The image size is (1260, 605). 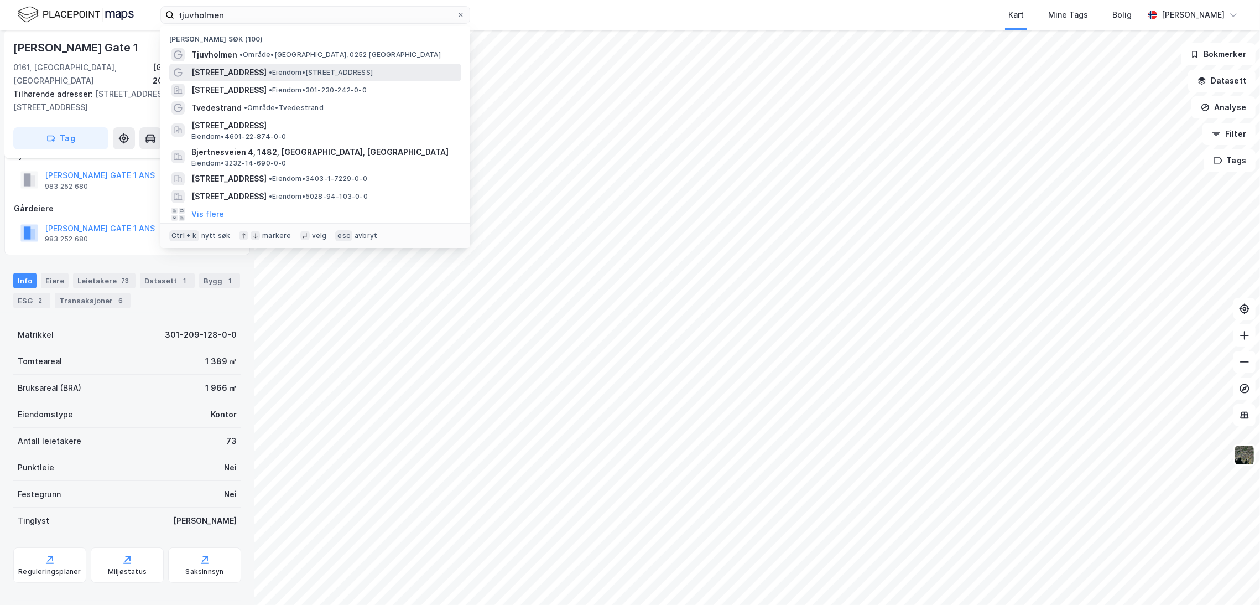 What do you see at coordinates (214, 55) in the screenshot?
I see `span: Tjuvholmen` at bounding box center [214, 55].